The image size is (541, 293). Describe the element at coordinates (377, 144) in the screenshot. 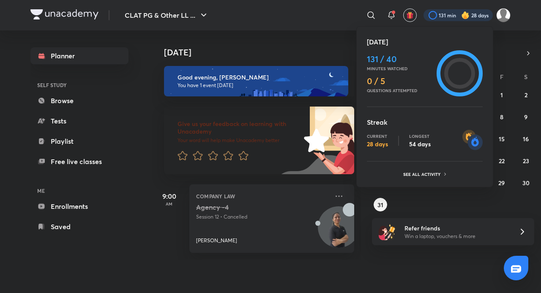

I see `p: 28 days` at that location.